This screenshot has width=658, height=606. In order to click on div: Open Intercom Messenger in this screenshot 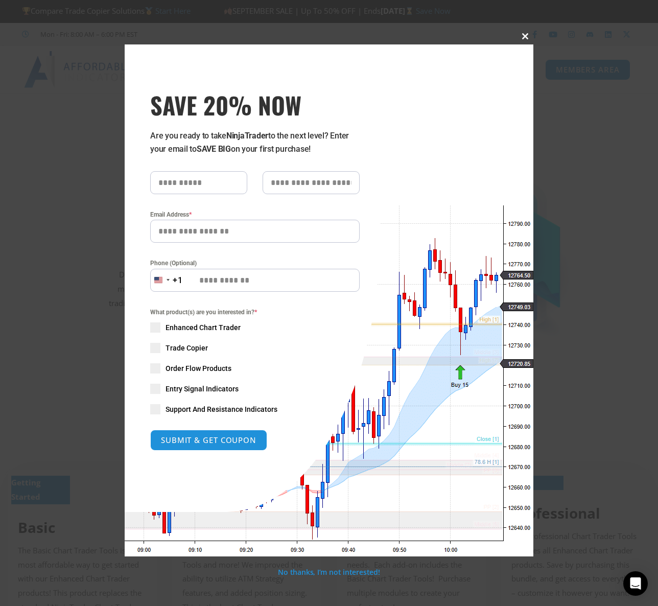, I will do `click(636, 584)`.